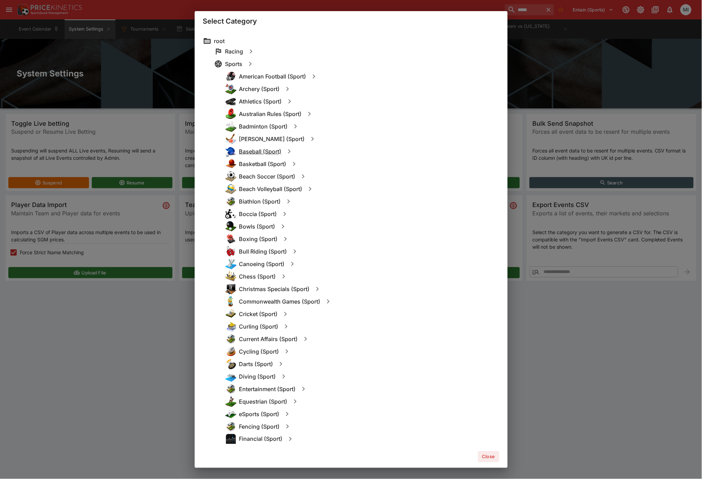 Image resolution: width=702 pixels, height=479 pixels. I want to click on img: esports.png, so click(231, 414).